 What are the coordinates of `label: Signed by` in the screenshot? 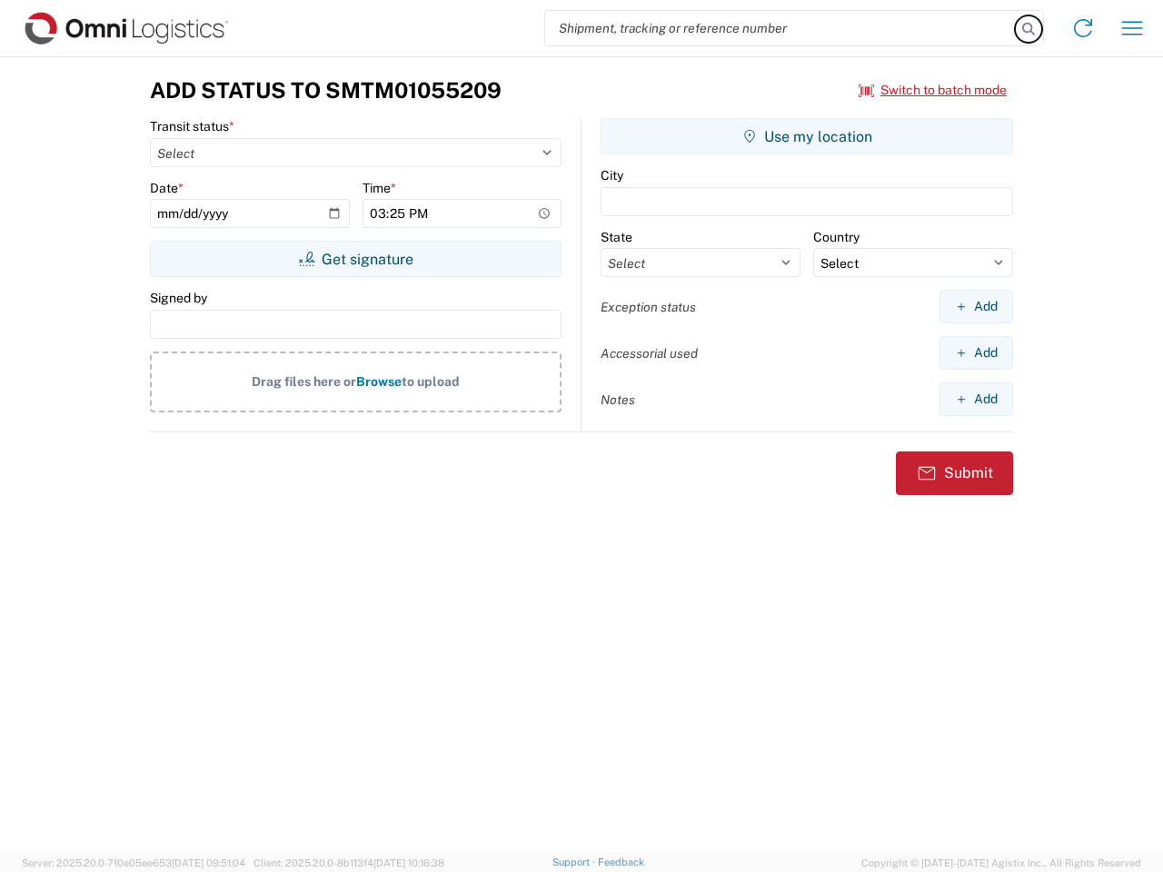 It's located at (178, 298).